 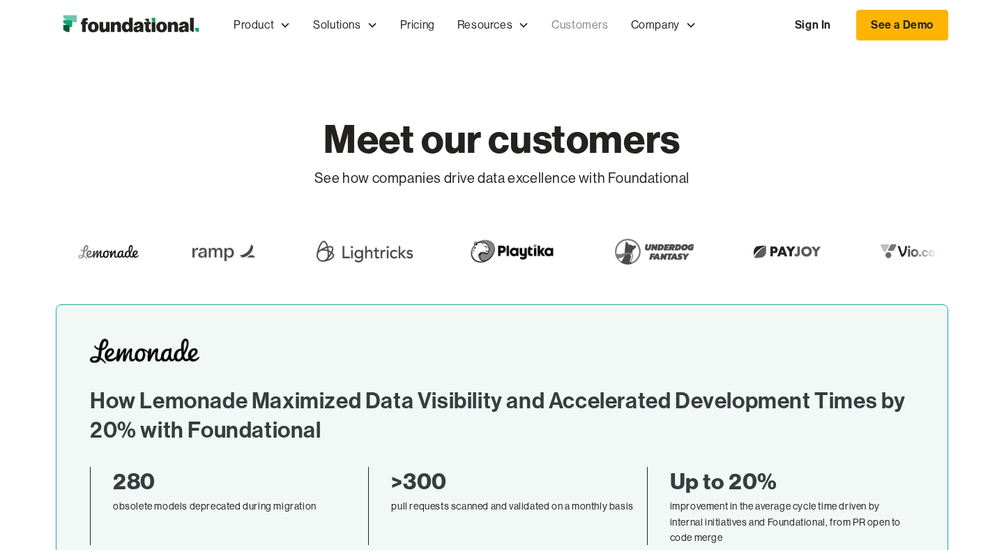 I want to click on img: Lemonade, so click(x=108, y=251).